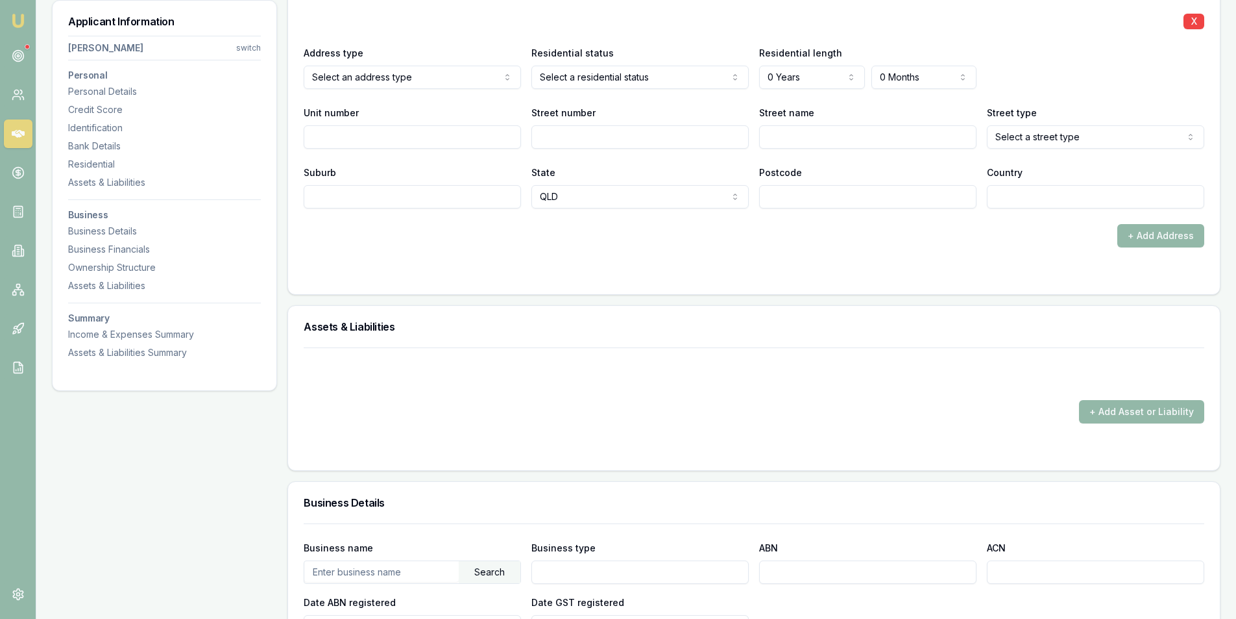 This screenshot has width=1236, height=619. Describe the element at coordinates (754, 326) in the screenshot. I see `h3: Assets & Liabilities` at that location.